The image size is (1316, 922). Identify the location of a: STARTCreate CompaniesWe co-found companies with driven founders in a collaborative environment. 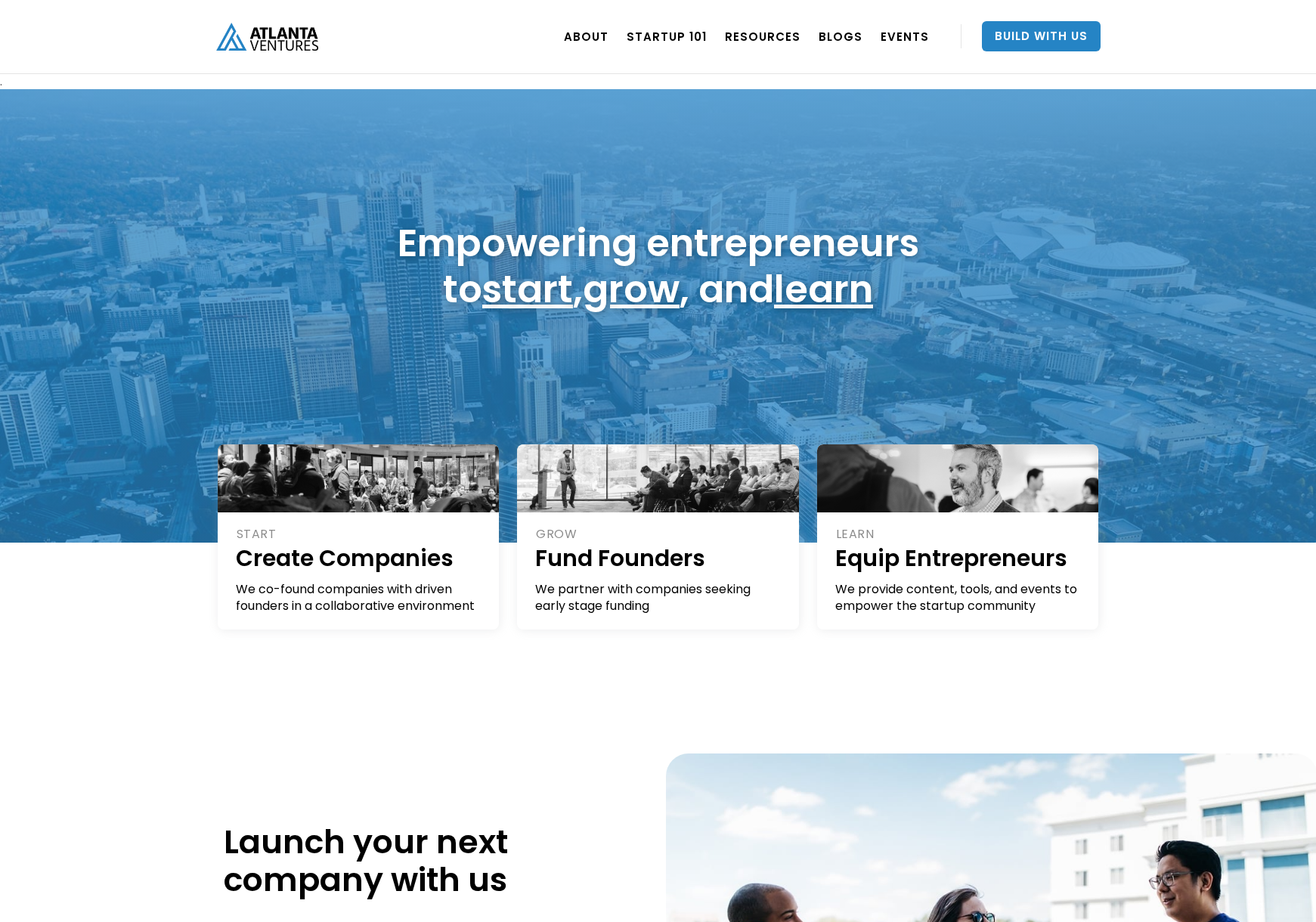
(358, 537).